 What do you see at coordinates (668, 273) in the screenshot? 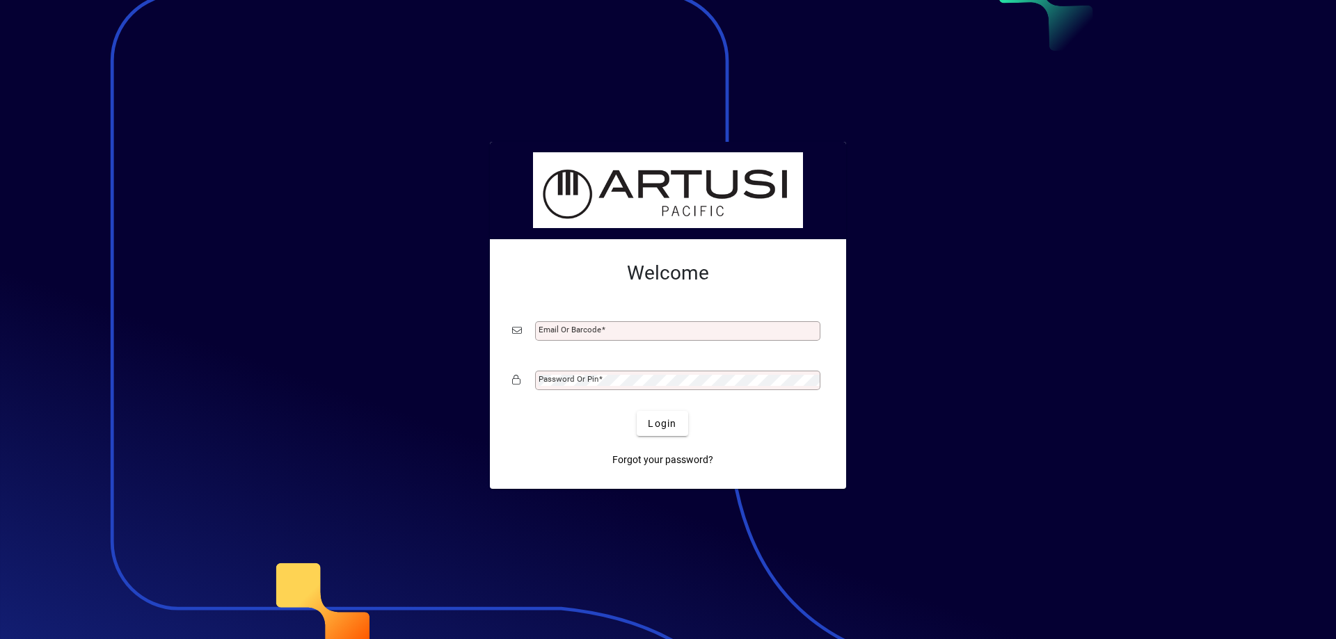
I see `h2: Welcome` at bounding box center [668, 273].